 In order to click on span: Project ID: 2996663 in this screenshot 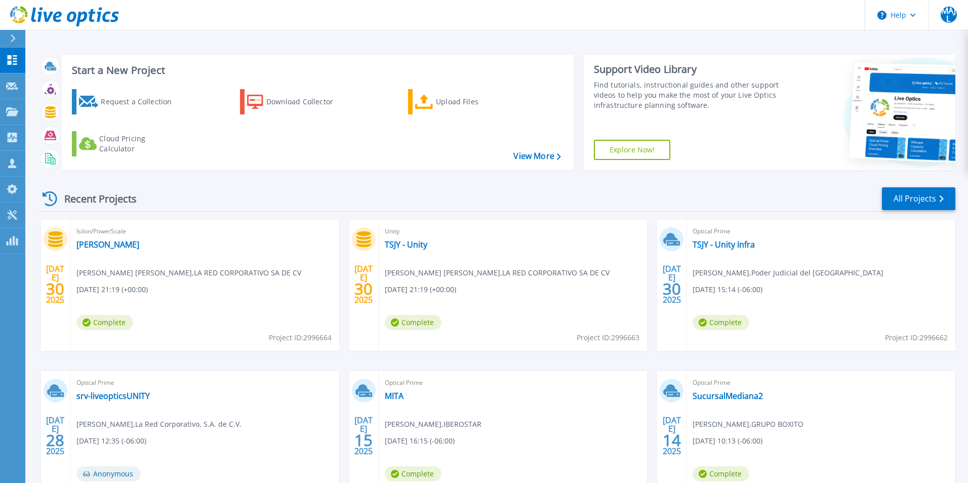, I will do `click(608, 338)`.